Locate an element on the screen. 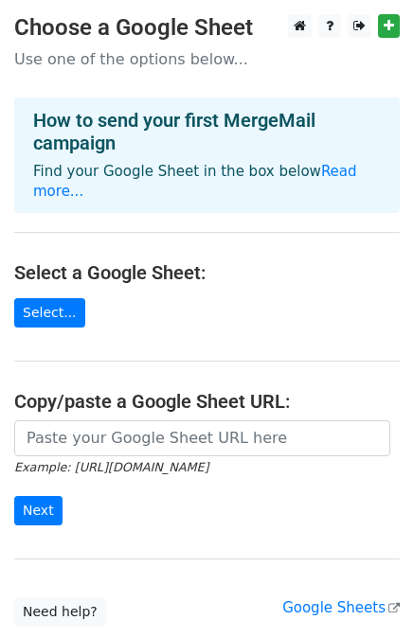  h4: How to send your first MergeMail campaign is located at coordinates (206, 132).